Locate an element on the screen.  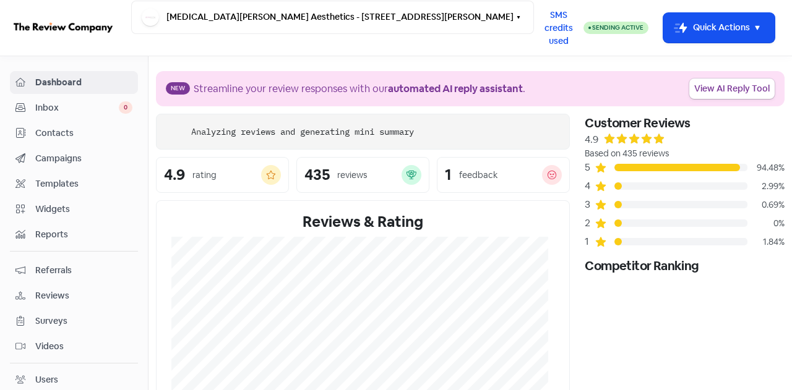
a: Contacts is located at coordinates (74, 133).